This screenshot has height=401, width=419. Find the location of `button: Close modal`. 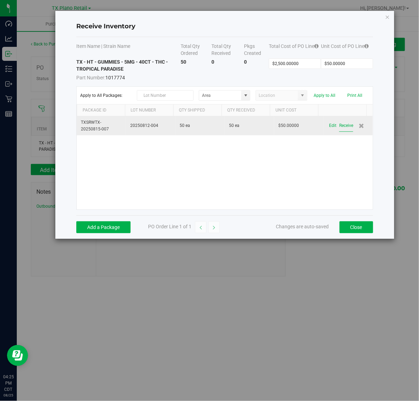

button: Close modal is located at coordinates (387, 17).